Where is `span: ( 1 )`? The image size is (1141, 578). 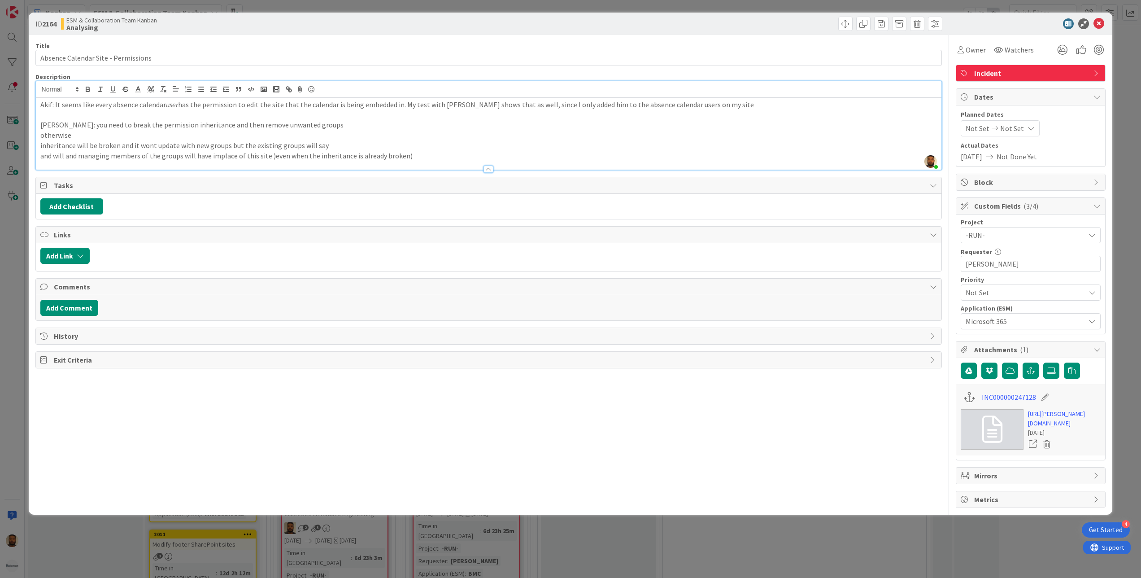 span: ( 1 ) is located at coordinates (1024, 349).